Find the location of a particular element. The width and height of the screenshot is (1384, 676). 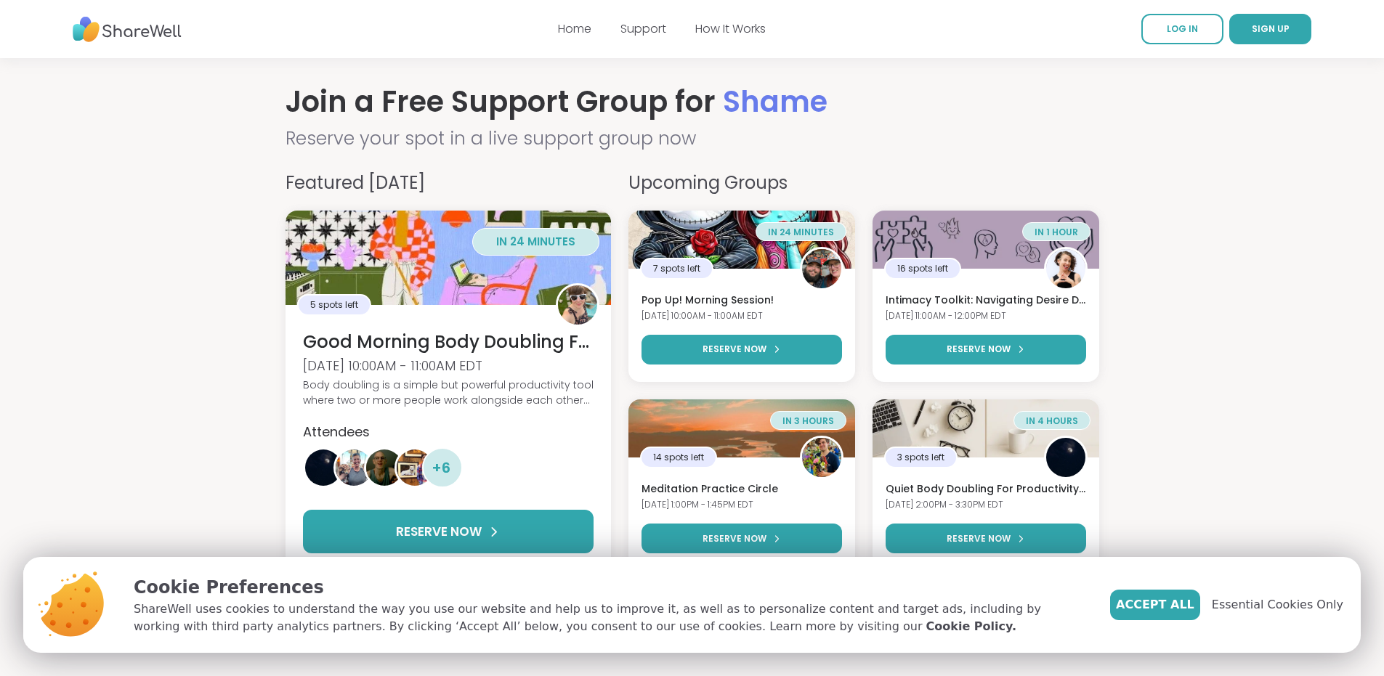

span: 7 spots left is located at coordinates (676, 269).